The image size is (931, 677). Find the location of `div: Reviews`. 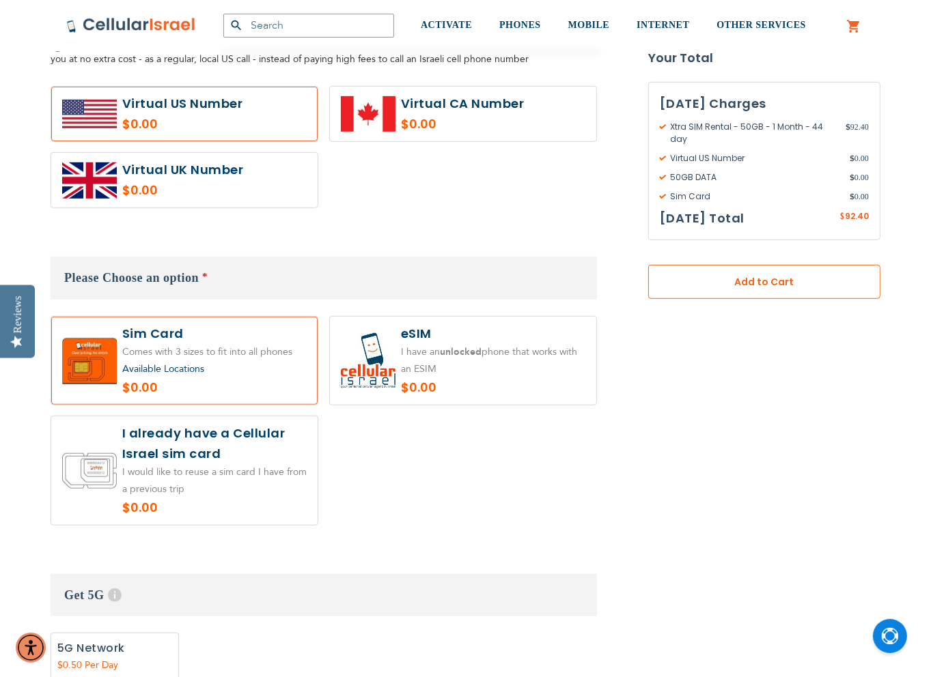

div: Reviews is located at coordinates (18, 314).